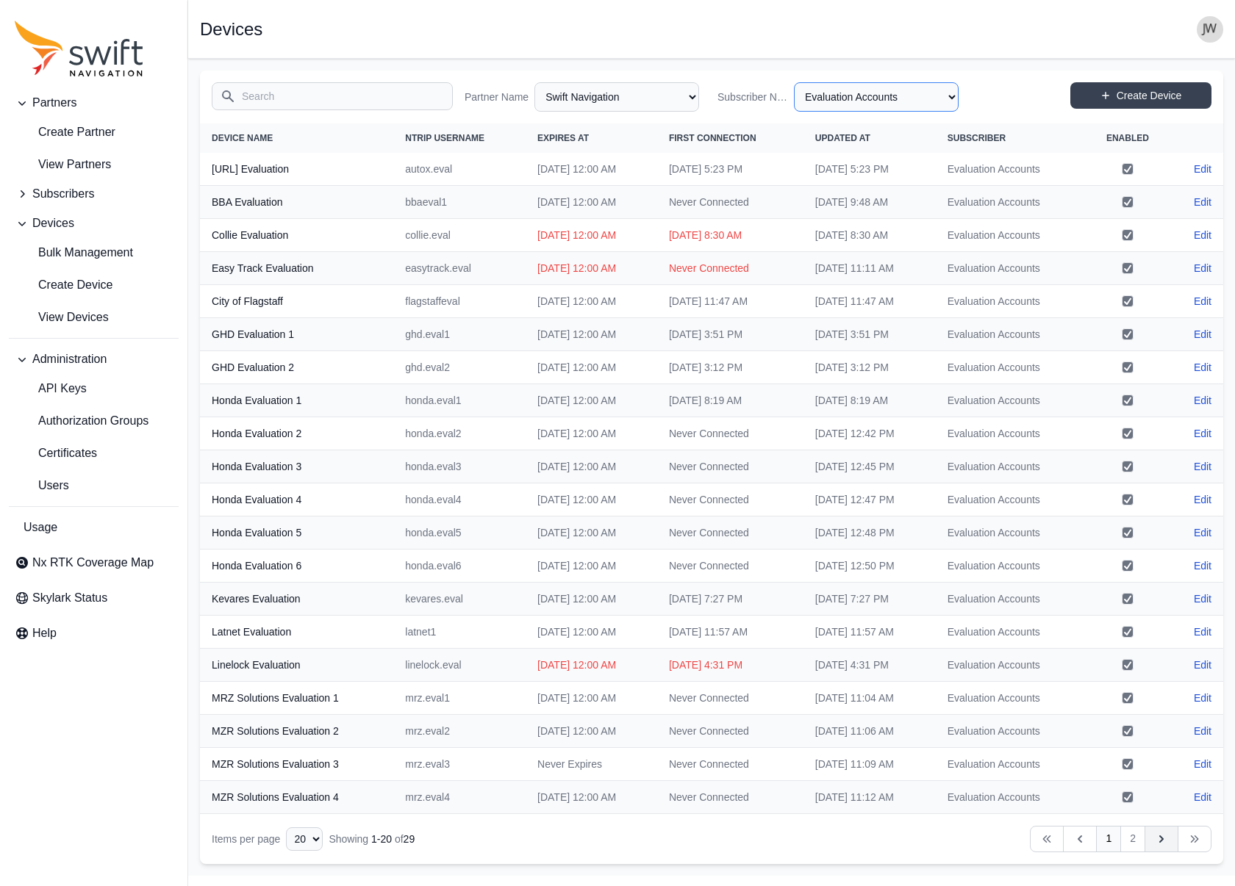  Describe the element at coordinates (93, 194) in the screenshot. I see `button: Subscribers` at that location.